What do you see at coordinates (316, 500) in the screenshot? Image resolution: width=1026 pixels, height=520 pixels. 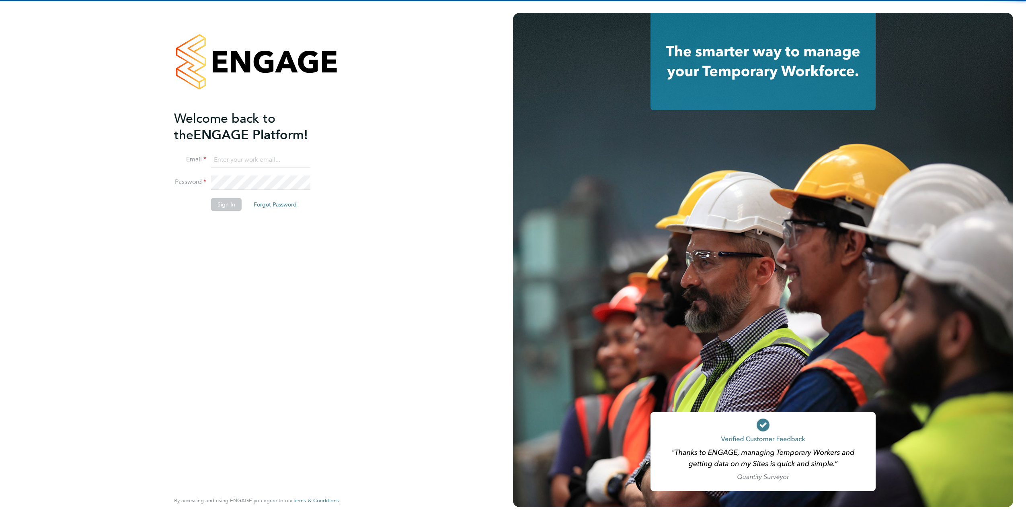 I see `a: Terms & Conditions` at bounding box center [316, 500].